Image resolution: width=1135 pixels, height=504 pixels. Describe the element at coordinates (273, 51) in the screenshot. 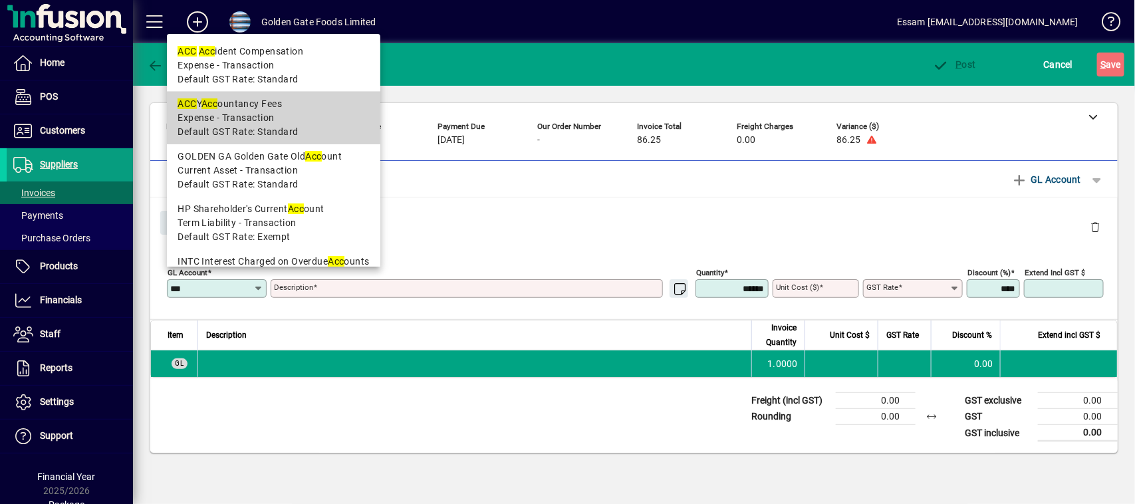

I see `div: ident Compensation` at that location.